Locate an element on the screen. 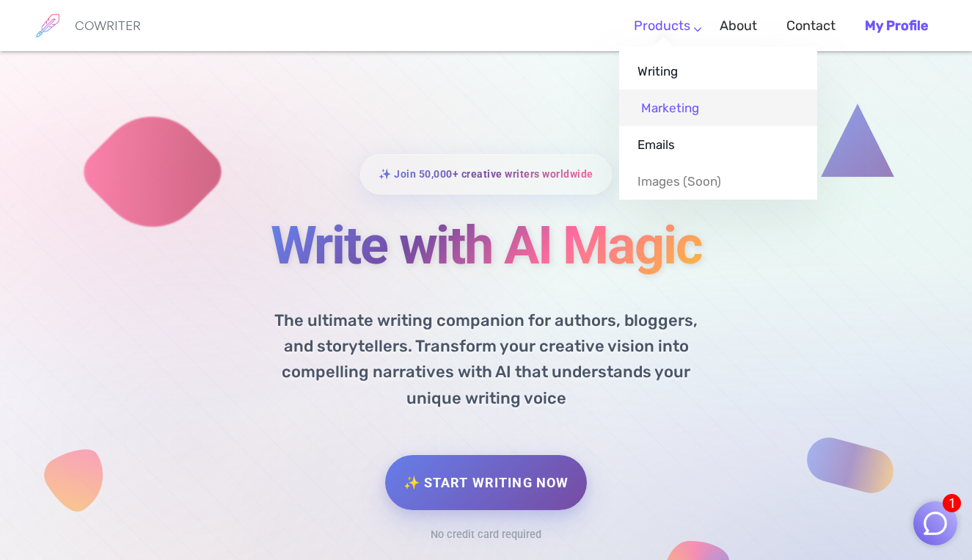 Image resolution: width=972 pixels, height=560 pixels. a: ✨ Start Writing Now is located at coordinates (486, 482).